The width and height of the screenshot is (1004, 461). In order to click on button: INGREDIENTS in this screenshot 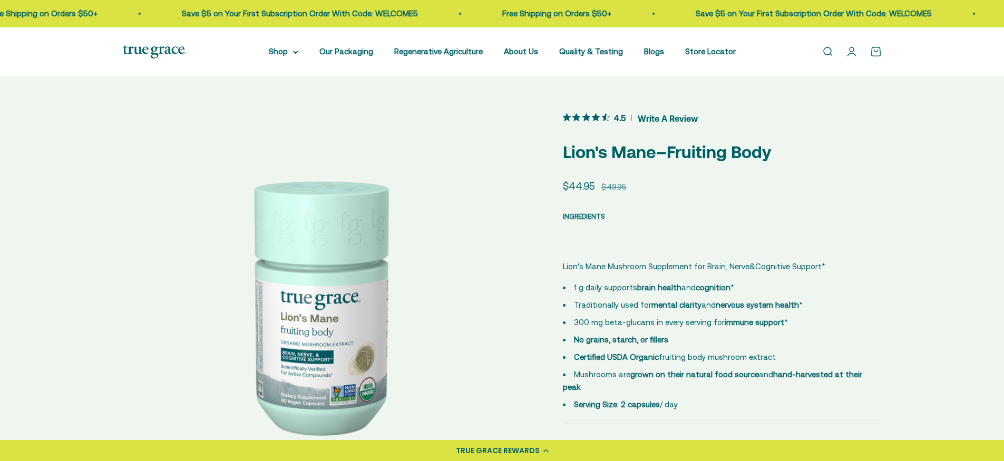, I will do `click(584, 216)`.